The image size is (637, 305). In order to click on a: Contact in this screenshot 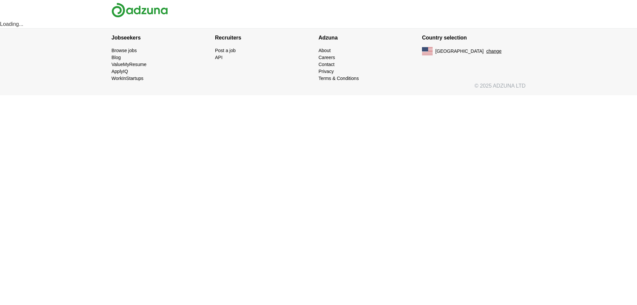, I will do `click(327, 64)`.